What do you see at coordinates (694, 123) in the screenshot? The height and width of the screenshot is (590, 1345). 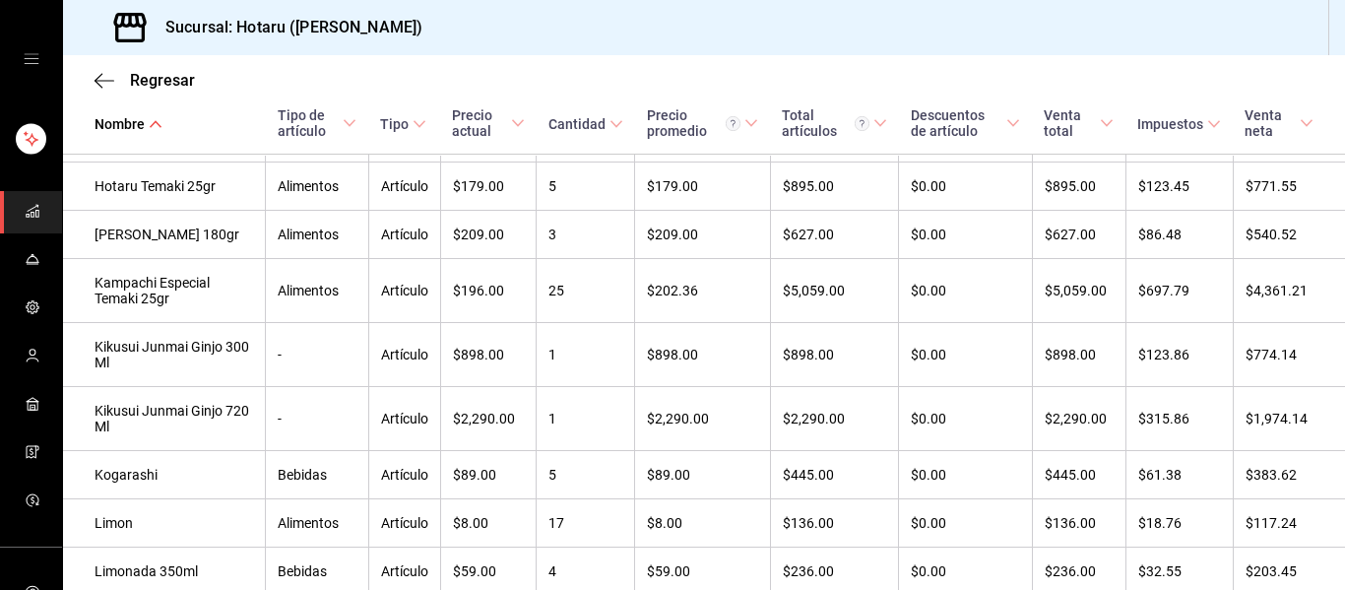 I see `div: Precio promedio` at bounding box center [694, 123].